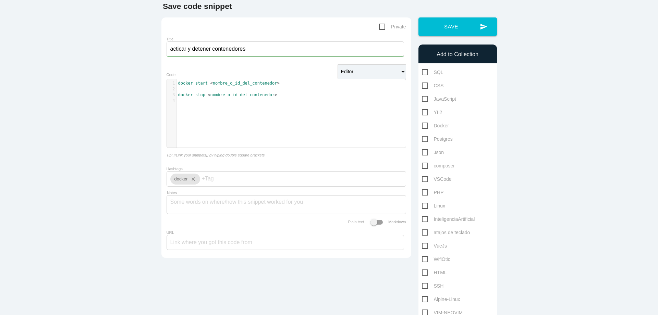 The height and width of the screenshot is (315, 658). Describe the element at coordinates (222, 179) in the screenshot. I see `input: +Tag` at that location.